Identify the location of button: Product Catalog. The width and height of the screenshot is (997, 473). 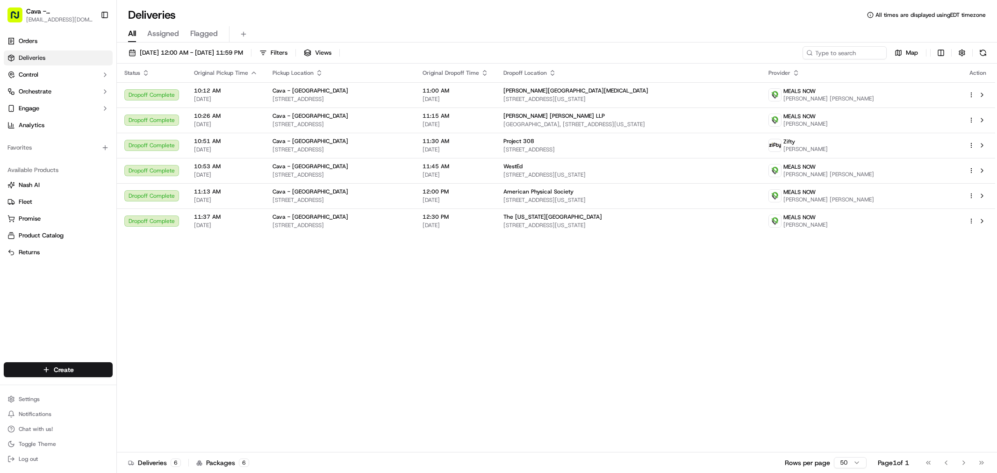
(58, 236).